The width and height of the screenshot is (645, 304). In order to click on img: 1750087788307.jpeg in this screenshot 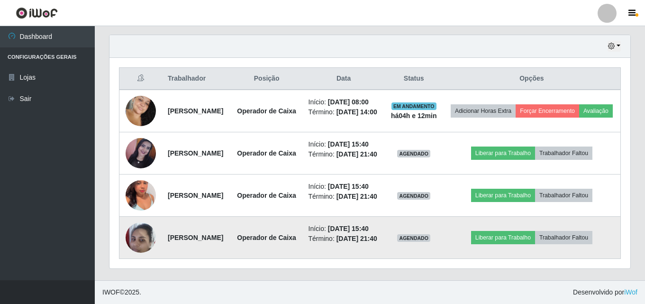, I will do `click(141, 111)`.